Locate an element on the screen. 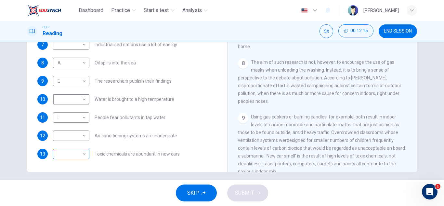  div: Hide is located at coordinates (356, 31).